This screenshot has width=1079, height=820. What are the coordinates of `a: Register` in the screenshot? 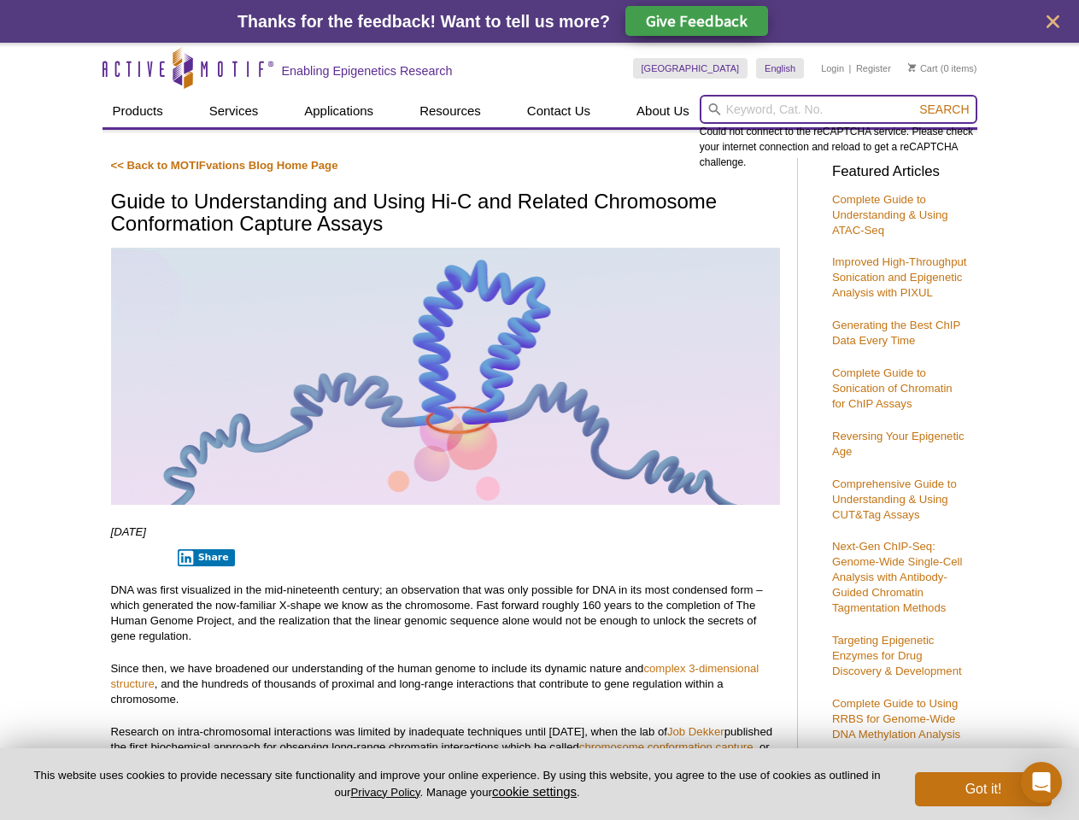 It's located at (873, 68).